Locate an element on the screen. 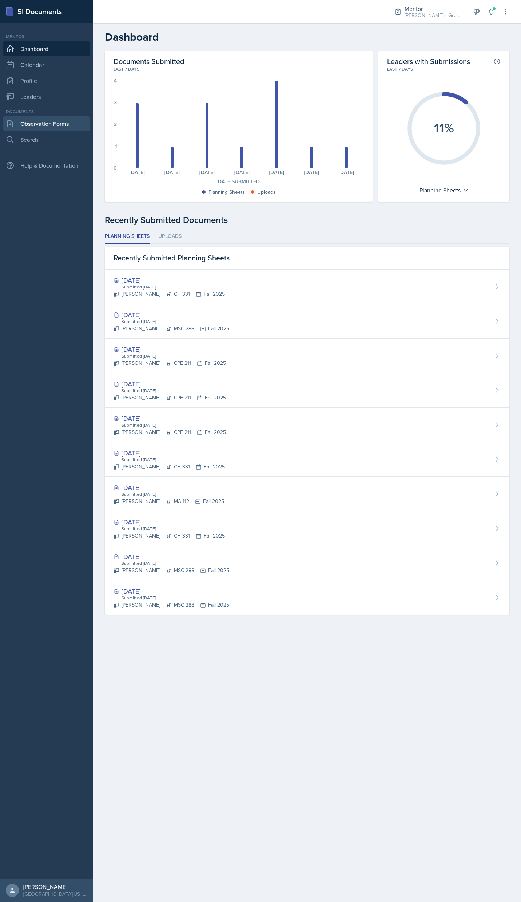 This screenshot has width=521, height=902. div: Uploads is located at coordinates (266, 192).